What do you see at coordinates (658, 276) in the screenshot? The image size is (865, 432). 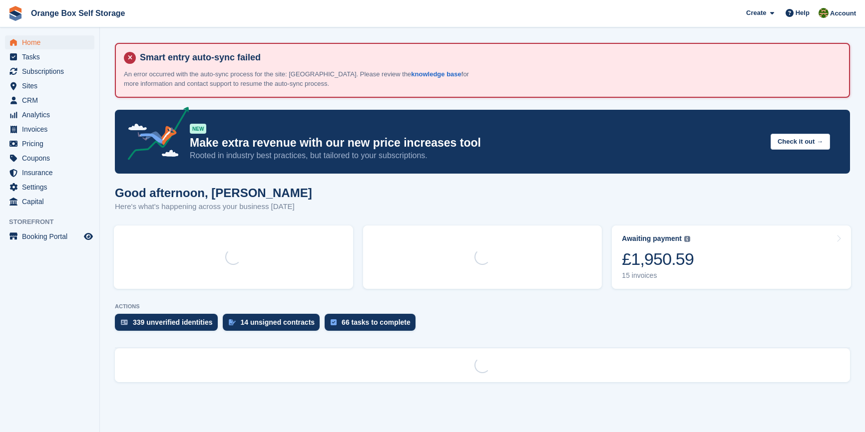 I see `div: 15 invoices` at bounding box center [658, 276].